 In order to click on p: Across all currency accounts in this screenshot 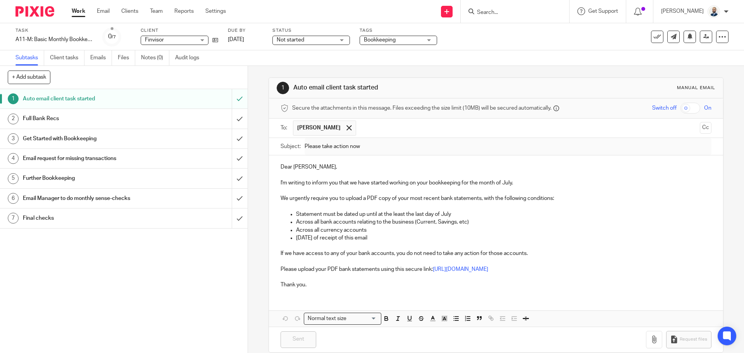, I will do `click(503, 230)`.